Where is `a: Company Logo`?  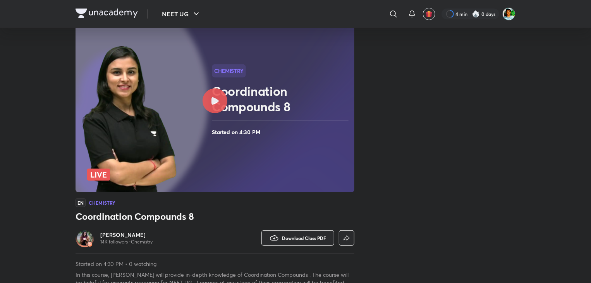
a: Company Logo is located at coordinates (106, 14).